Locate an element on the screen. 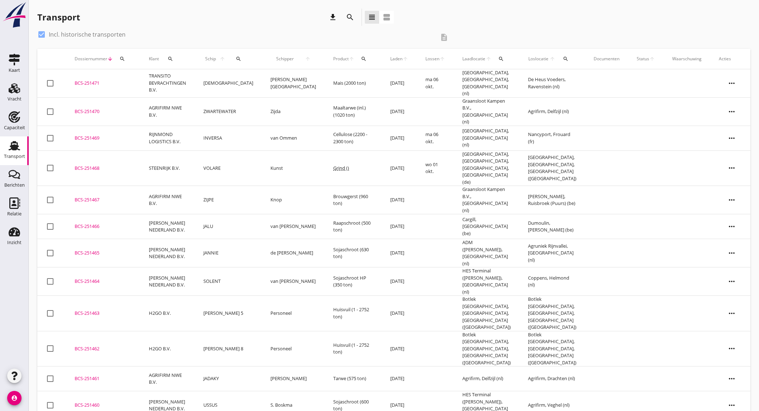  i: account_circle is located at coordinates (14, 398).